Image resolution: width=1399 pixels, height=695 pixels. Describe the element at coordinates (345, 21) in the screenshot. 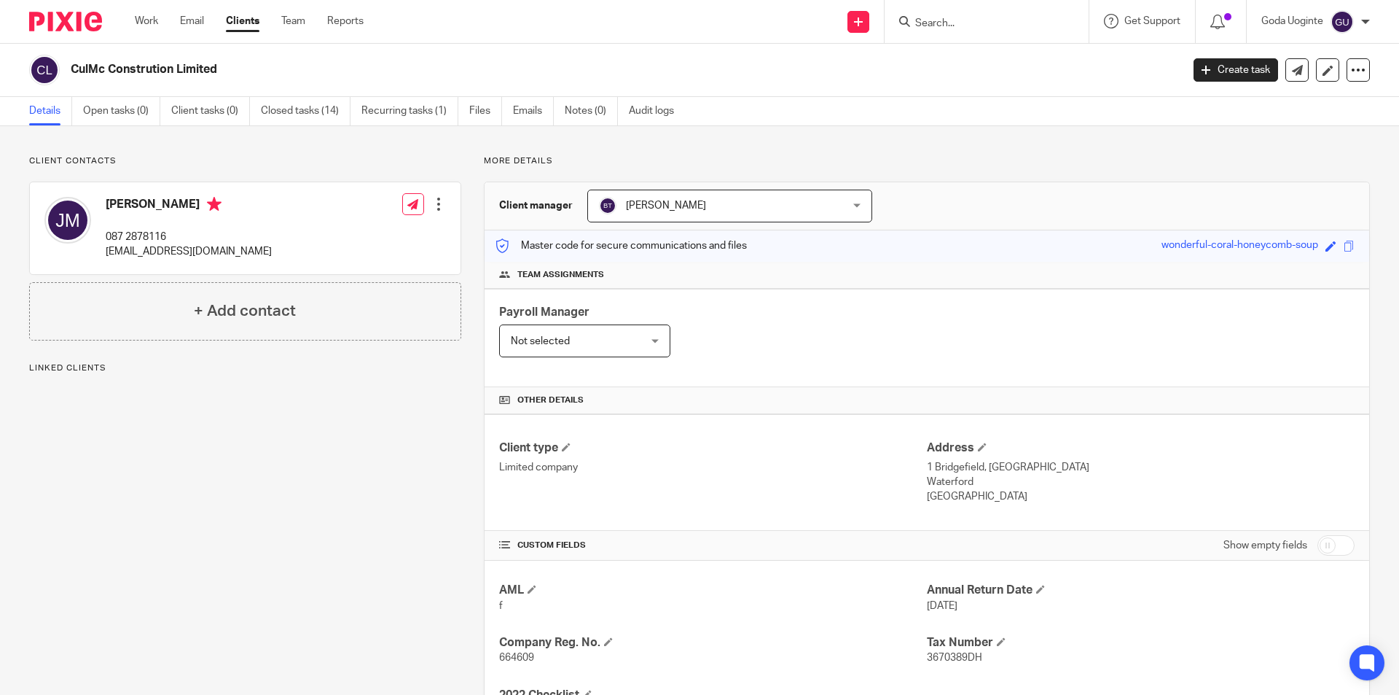

I see `a: Reports` at that location.